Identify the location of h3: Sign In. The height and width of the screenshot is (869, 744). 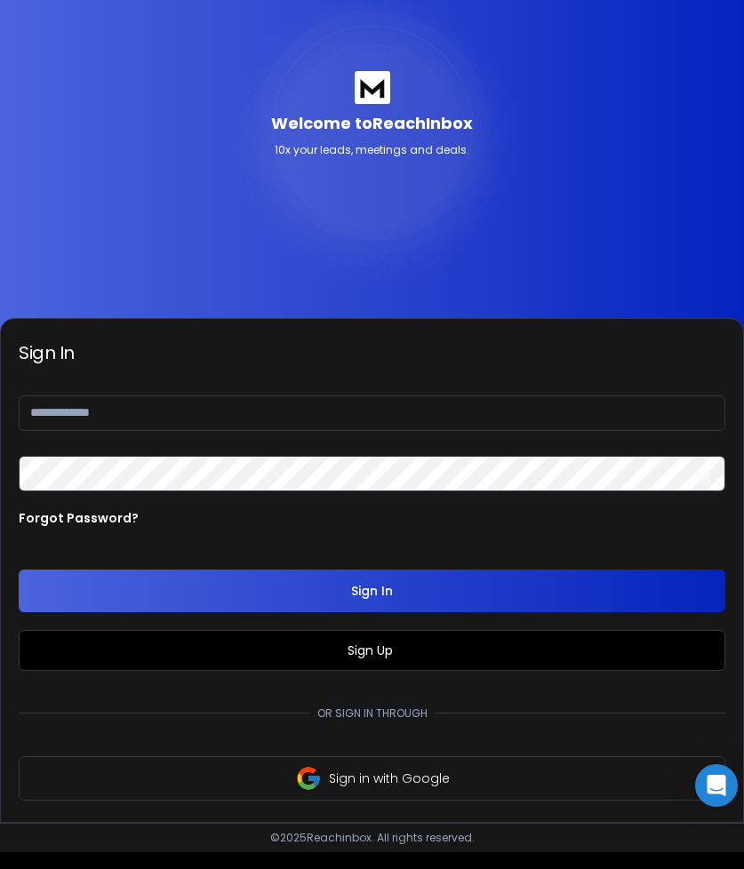
(372, 353).